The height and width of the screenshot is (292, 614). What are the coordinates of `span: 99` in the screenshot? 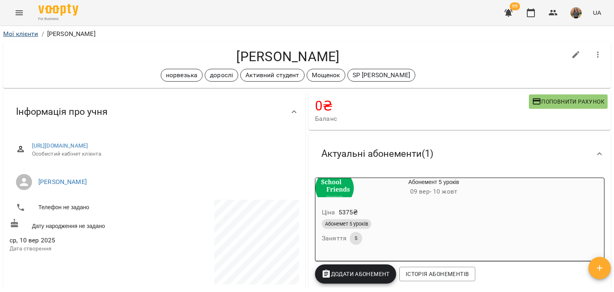 It's located at (515, 6).